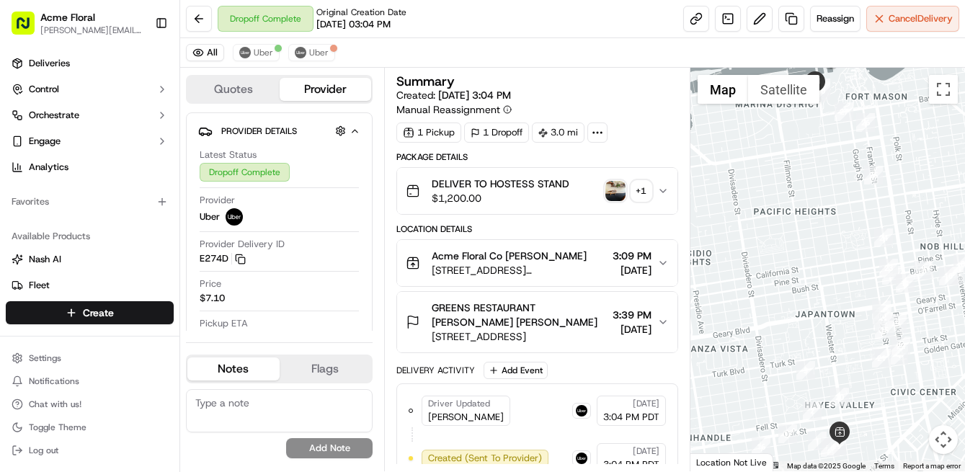 The height and width of the screenshot is (472, 965). I want to click on button: Orchestrate, so click(89, 115).